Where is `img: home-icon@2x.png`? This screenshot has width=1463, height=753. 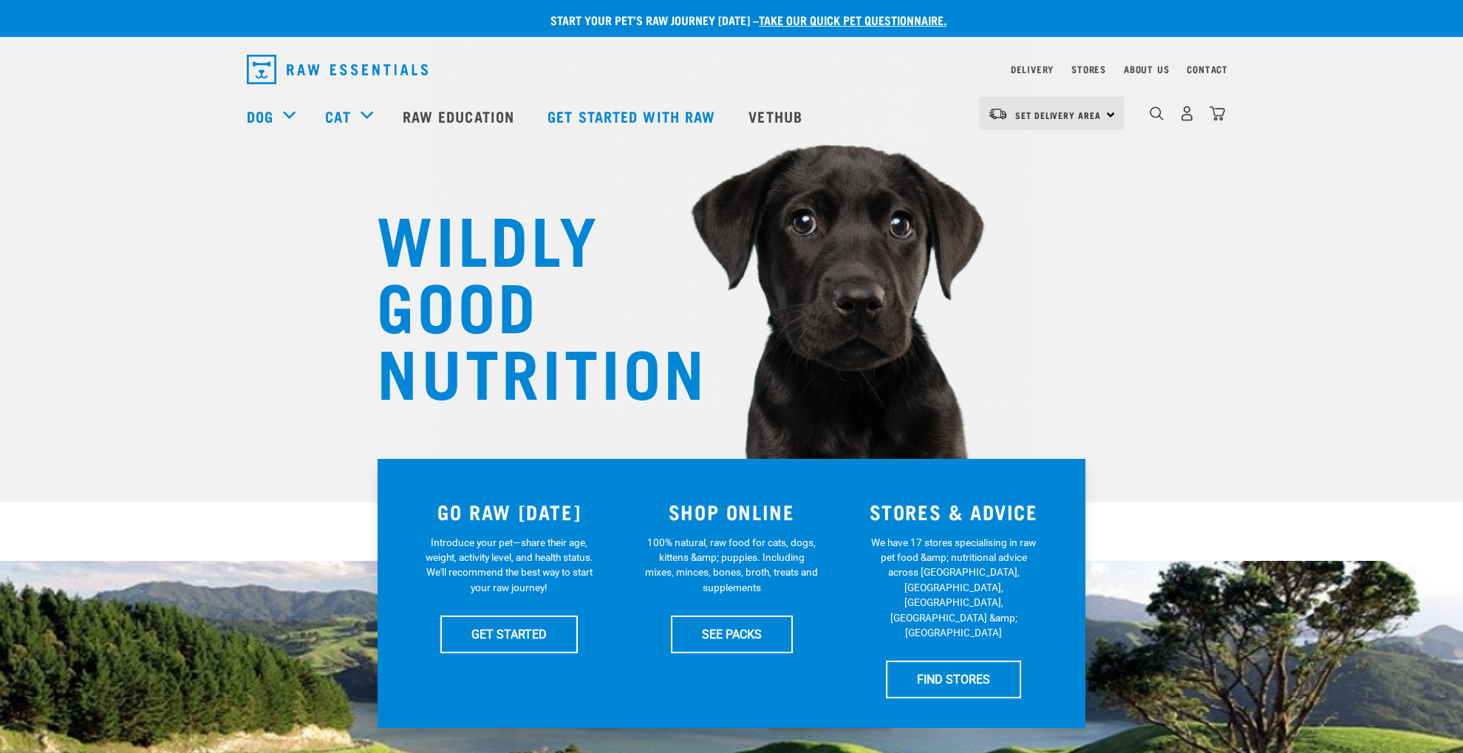 img: home-icon@2x.png is located at coordinates (1217, 113).